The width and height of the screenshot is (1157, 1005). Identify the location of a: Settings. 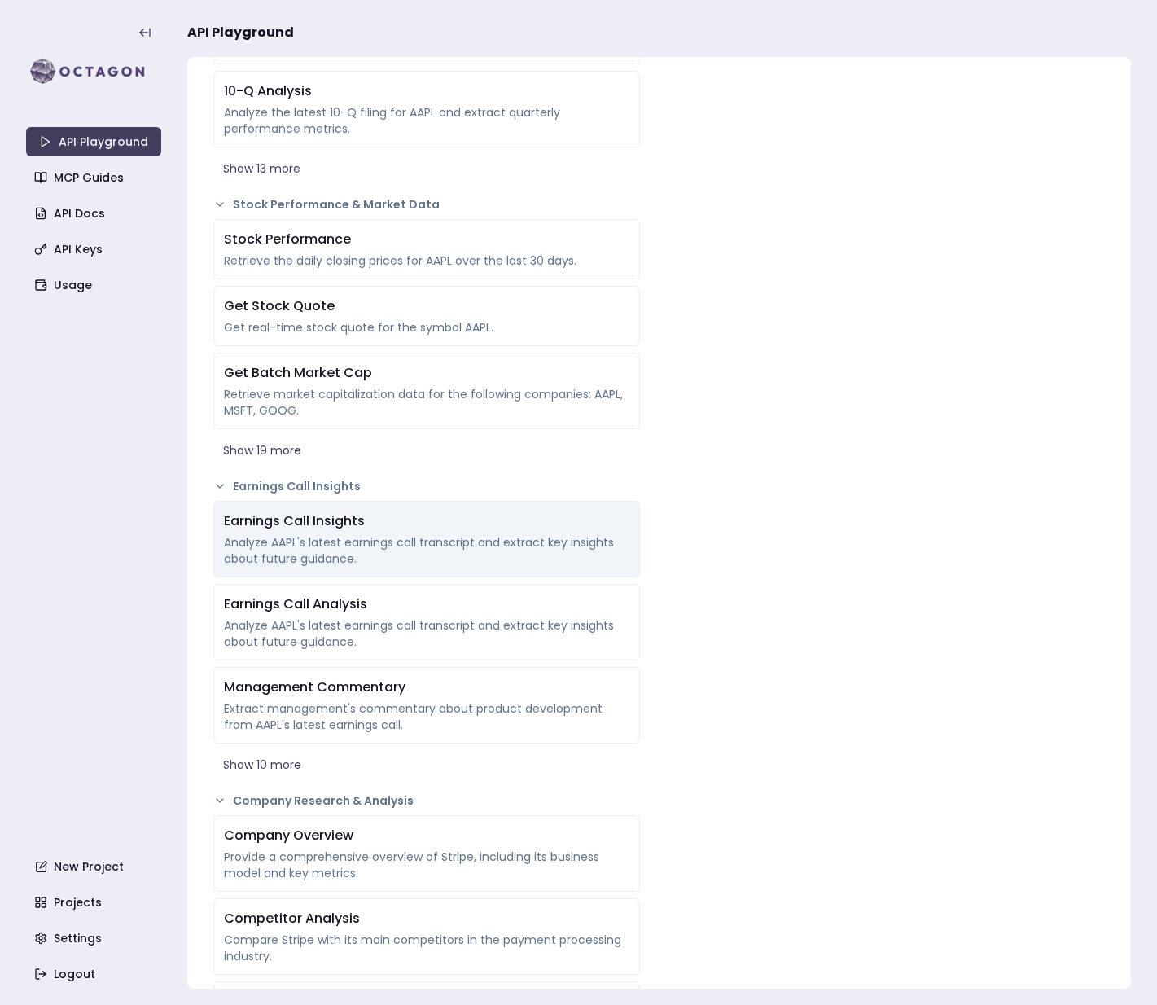
(95, 938).